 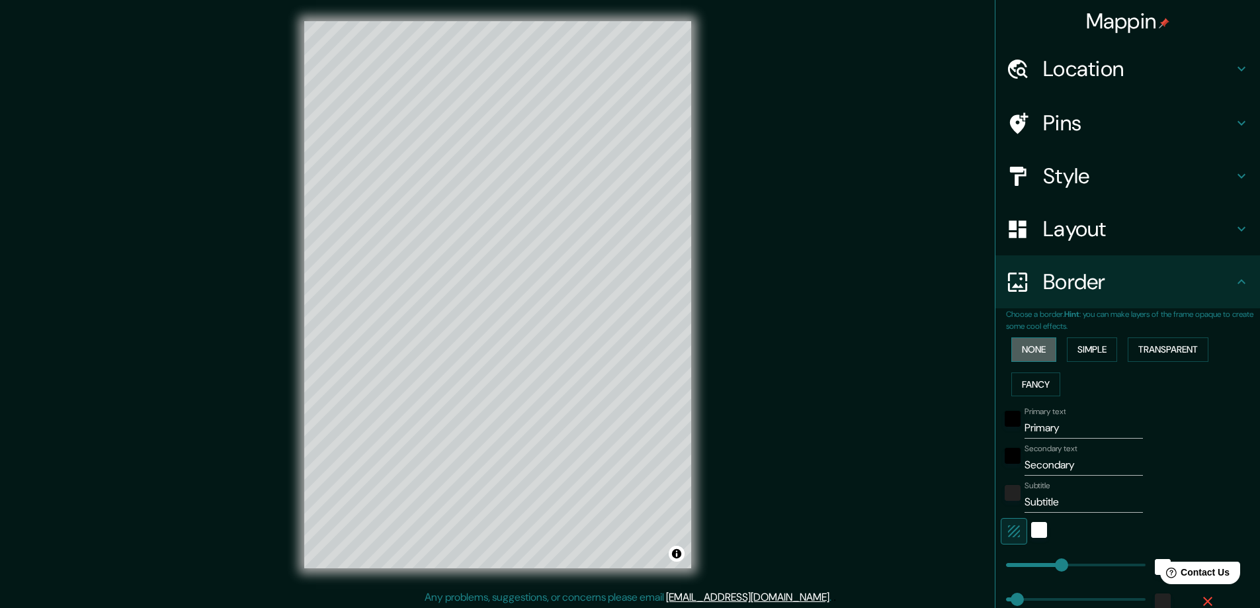 I want to click on h4: Layout, so click(x=1138, y=229).